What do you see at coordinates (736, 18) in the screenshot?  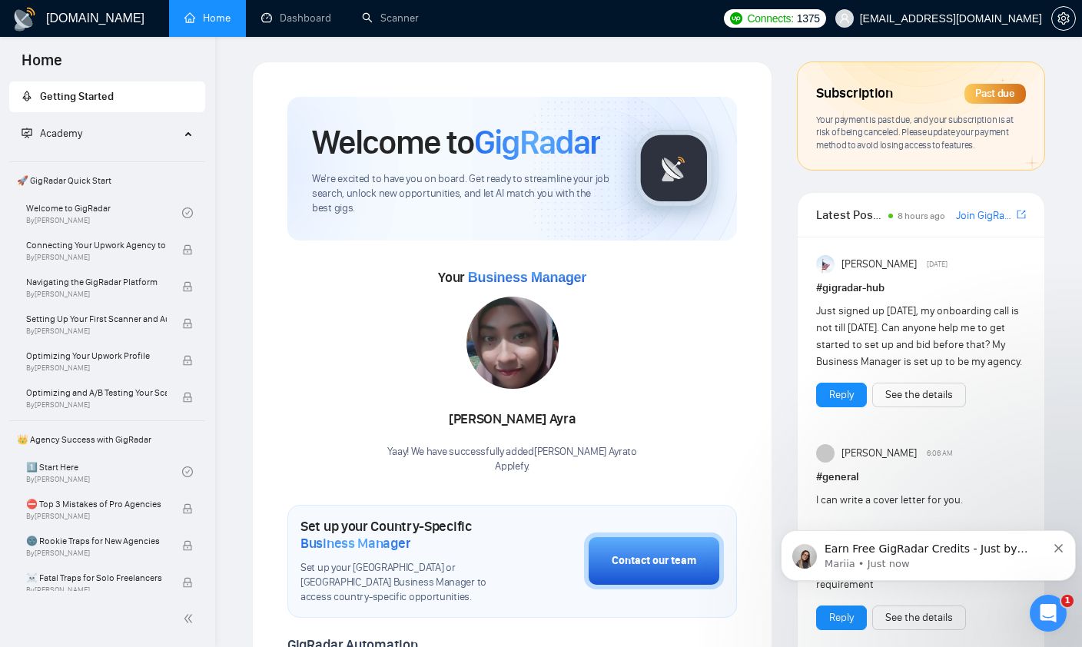 I see `img: upwork-logo.png` at bounding box center [736, 18].